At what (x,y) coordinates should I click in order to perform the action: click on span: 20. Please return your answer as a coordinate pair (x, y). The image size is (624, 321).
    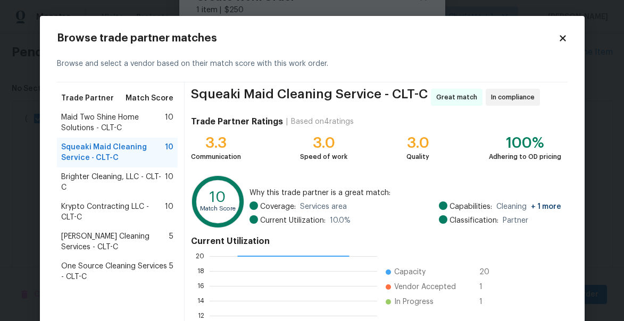
    Looking at the image, I should click on (488, 272).